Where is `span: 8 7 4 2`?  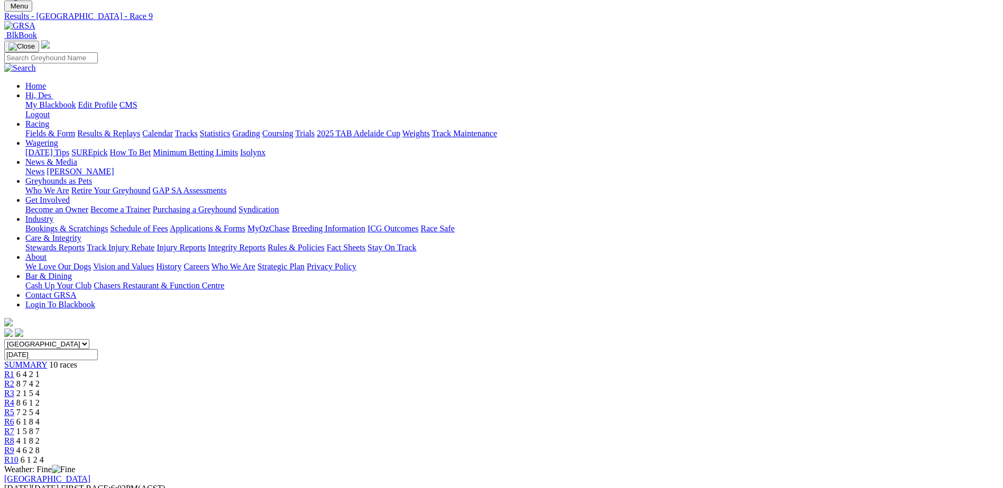 span: 8 7 4 2 is located at coordinates (28, 384).